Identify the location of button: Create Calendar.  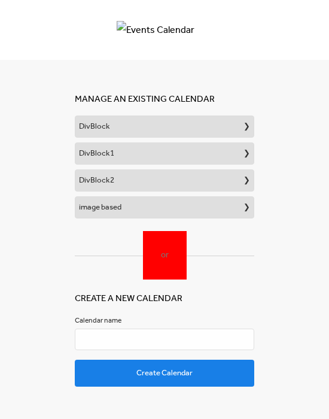
(164, 372).